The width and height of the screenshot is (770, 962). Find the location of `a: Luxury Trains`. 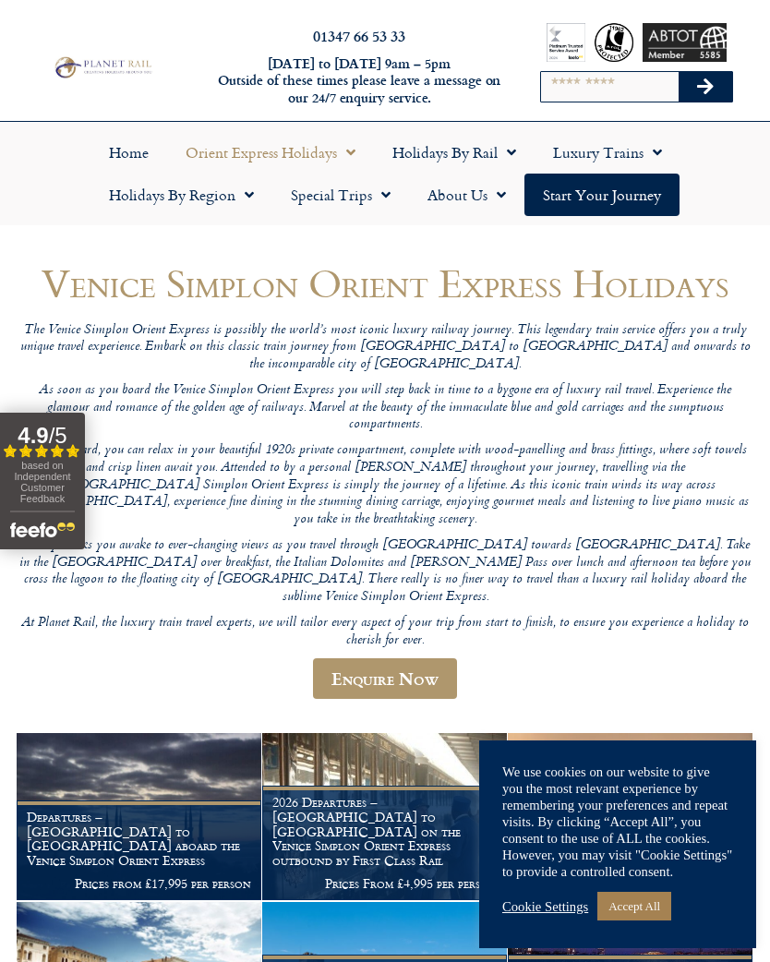

a: Luxury Trains is located at coordinates (607, 152).